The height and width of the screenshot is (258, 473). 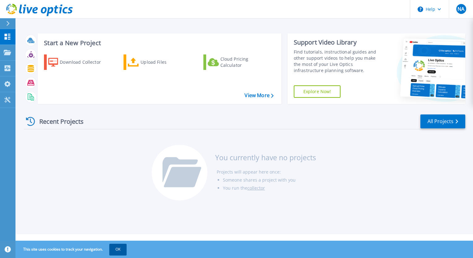 I want to click on a: Explore Now!, so click(x=317, y=92).